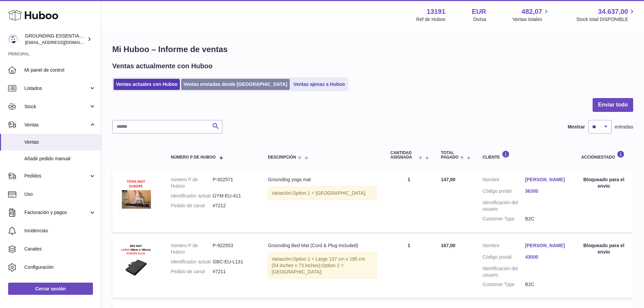 The width and height of the screenshot is (644, 308). Describe the element at coordinates (436, 11) in the screenshot. I see `strong: 13191` at that location.